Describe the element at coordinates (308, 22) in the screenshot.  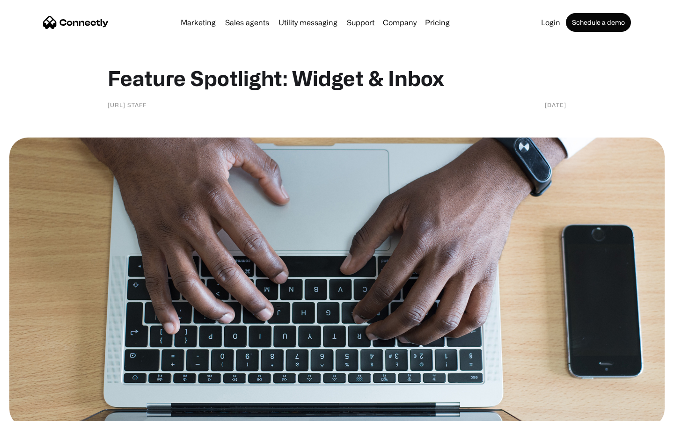
I see `a: Utility messaging` at that location.